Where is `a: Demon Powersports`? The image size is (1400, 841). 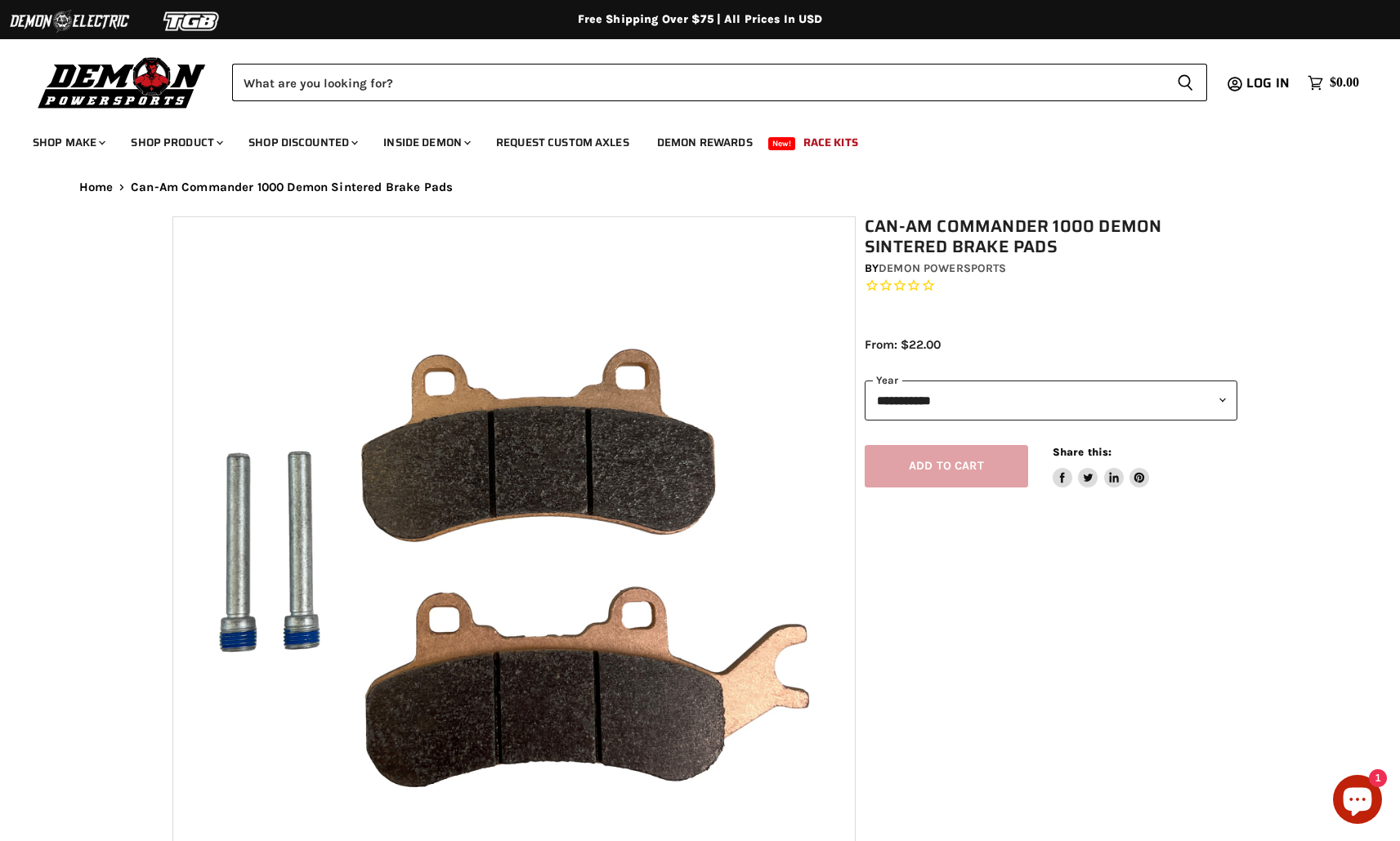
a: Demon Powersports is located at coordinates (942, 268).